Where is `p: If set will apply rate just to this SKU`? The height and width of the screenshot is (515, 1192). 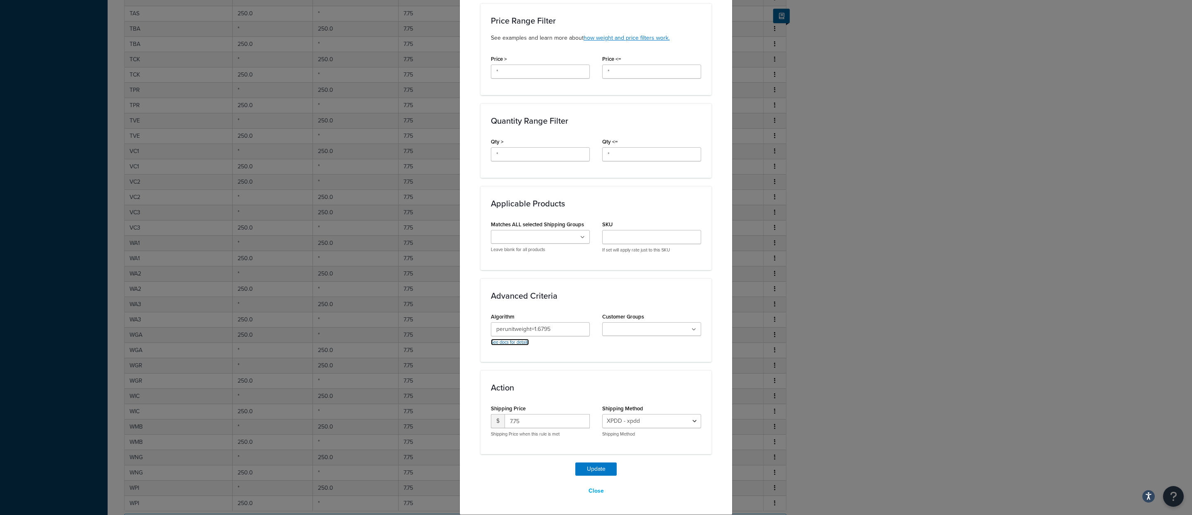 p: If set will apply rate just to this SKU is located at coordinates (651, 250).